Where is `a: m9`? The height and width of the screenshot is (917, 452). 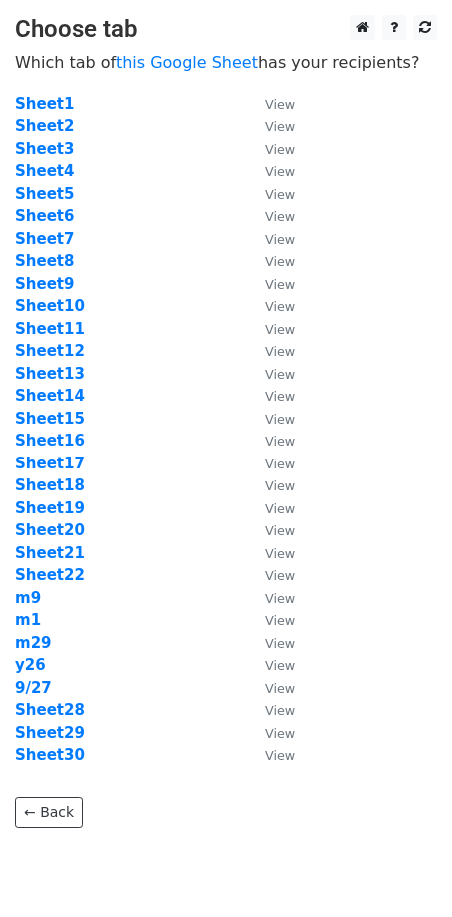
a: m9 is located at coordinates (28, 599).